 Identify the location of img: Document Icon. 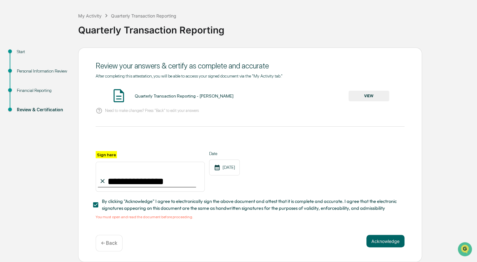
(119, 96).